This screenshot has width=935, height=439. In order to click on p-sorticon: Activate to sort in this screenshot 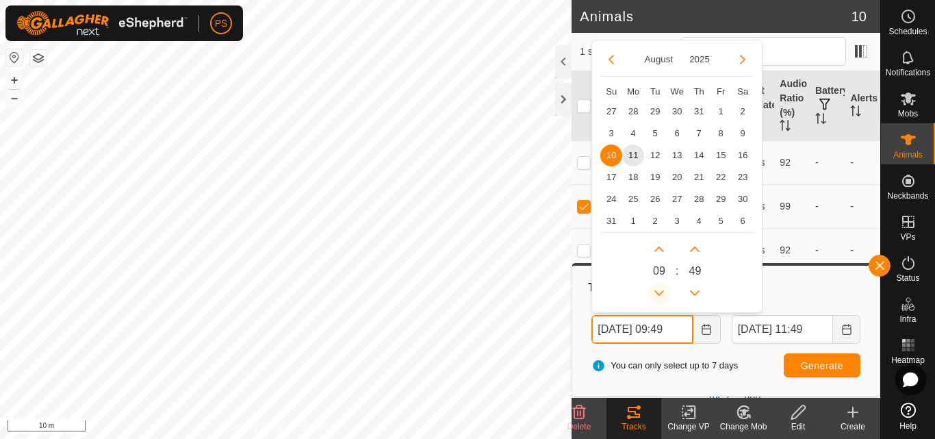, I will do `click(821, 120)`.